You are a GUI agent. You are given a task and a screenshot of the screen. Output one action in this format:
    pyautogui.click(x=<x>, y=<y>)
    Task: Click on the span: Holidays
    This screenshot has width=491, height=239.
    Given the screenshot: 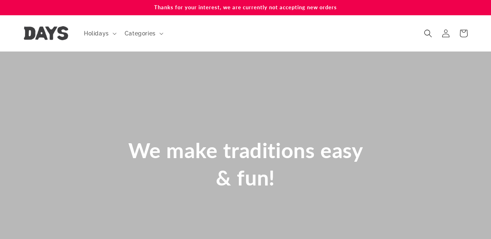 What is the action you would take?
    pyautogui.click(x=96, y=33)
    